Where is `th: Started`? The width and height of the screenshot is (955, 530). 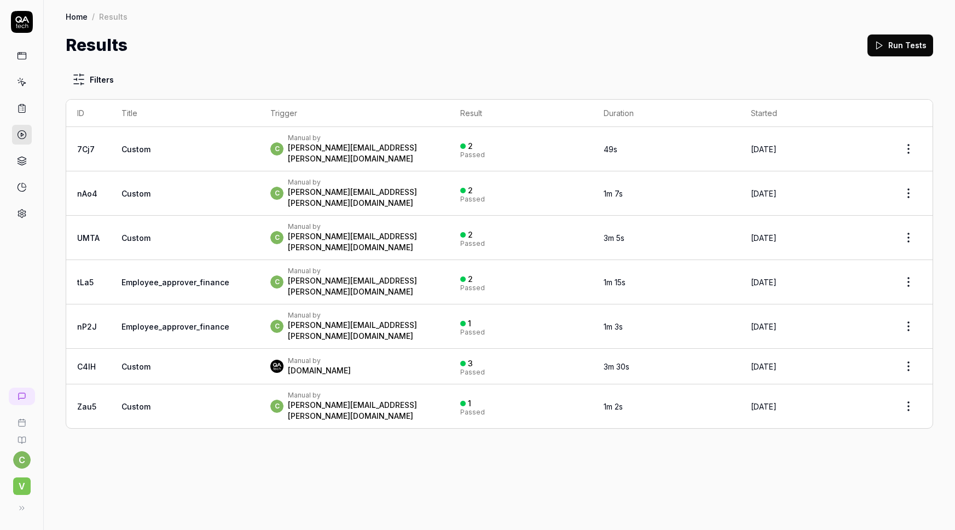
th: Started is located at coordinates (812, 113).